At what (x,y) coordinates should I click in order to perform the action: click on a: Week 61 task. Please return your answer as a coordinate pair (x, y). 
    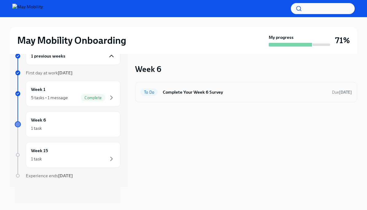
    Looking at the image, I should click on (67, 125).